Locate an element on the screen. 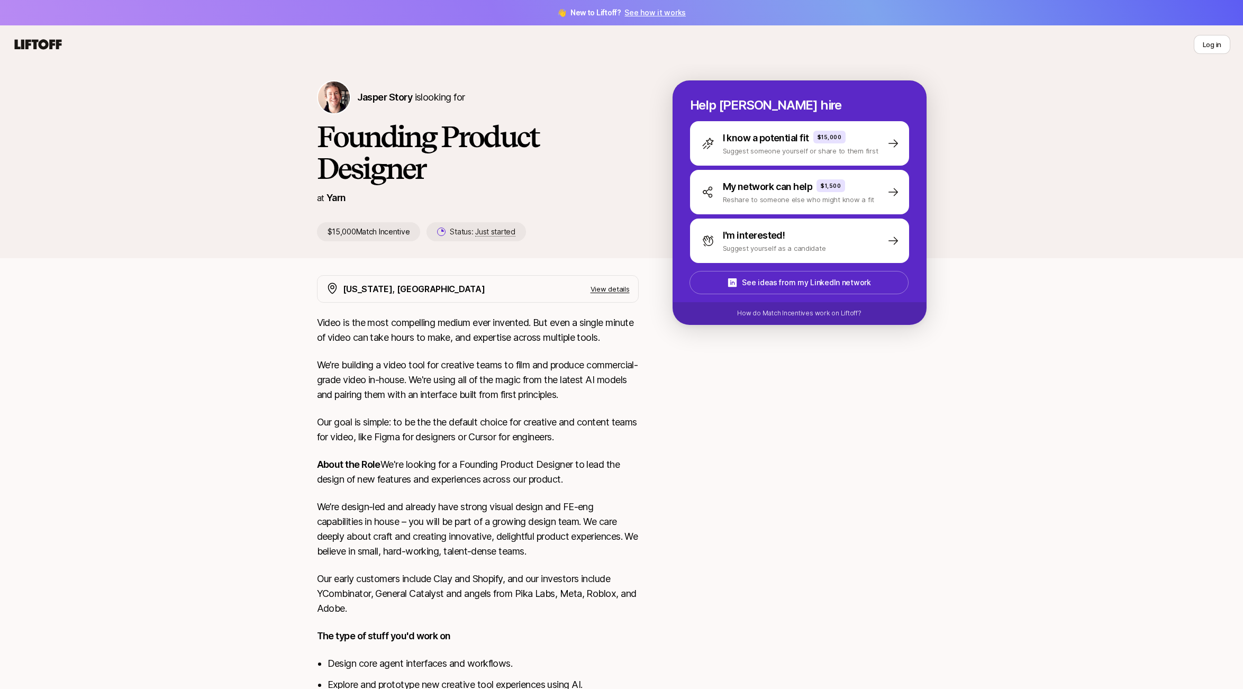 This screenshot has height=689, width=1243. p: is looking for is located at coordinates (411, 97).